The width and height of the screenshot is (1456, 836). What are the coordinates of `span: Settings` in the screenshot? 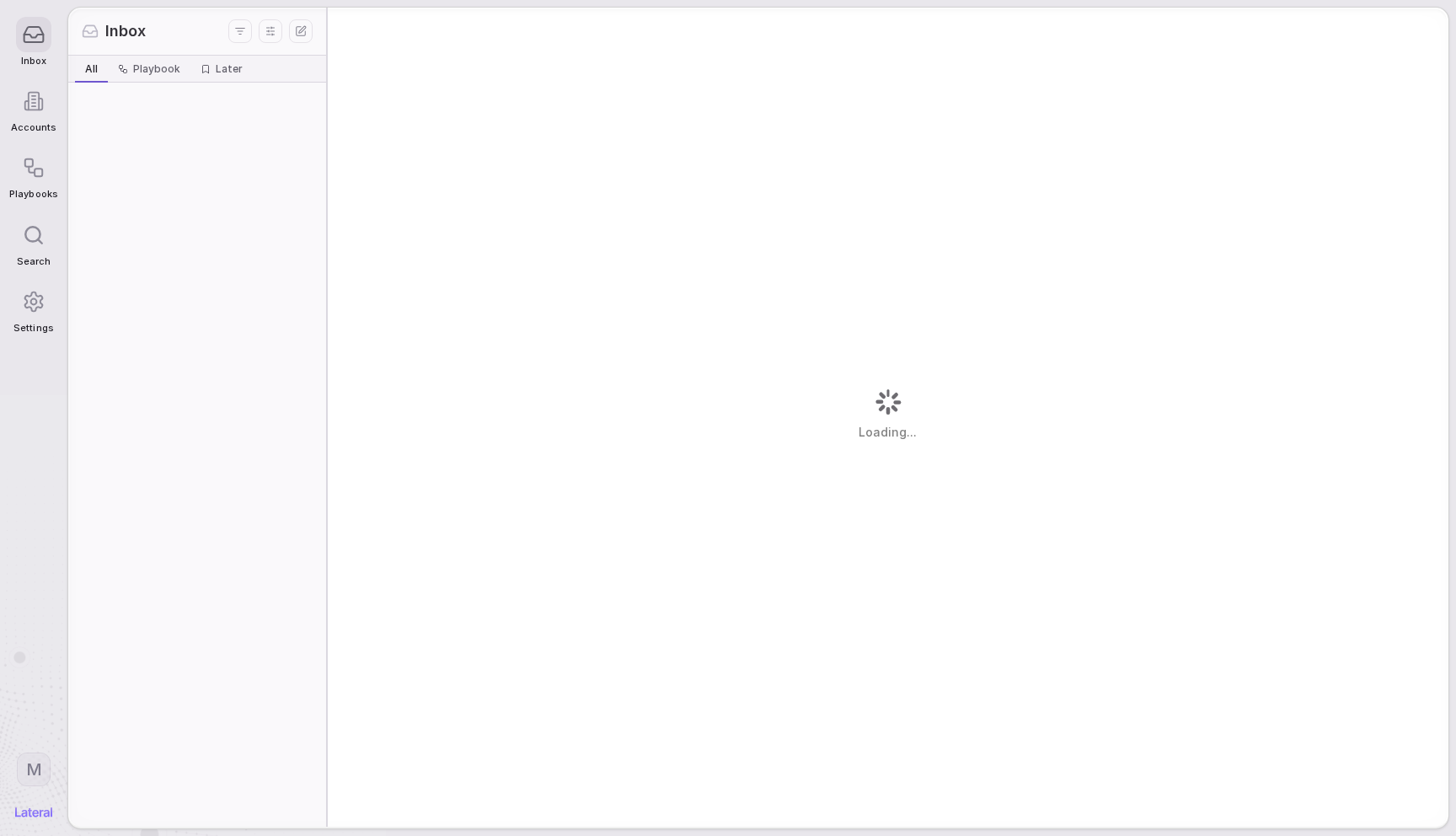 It's located at (33, 328).